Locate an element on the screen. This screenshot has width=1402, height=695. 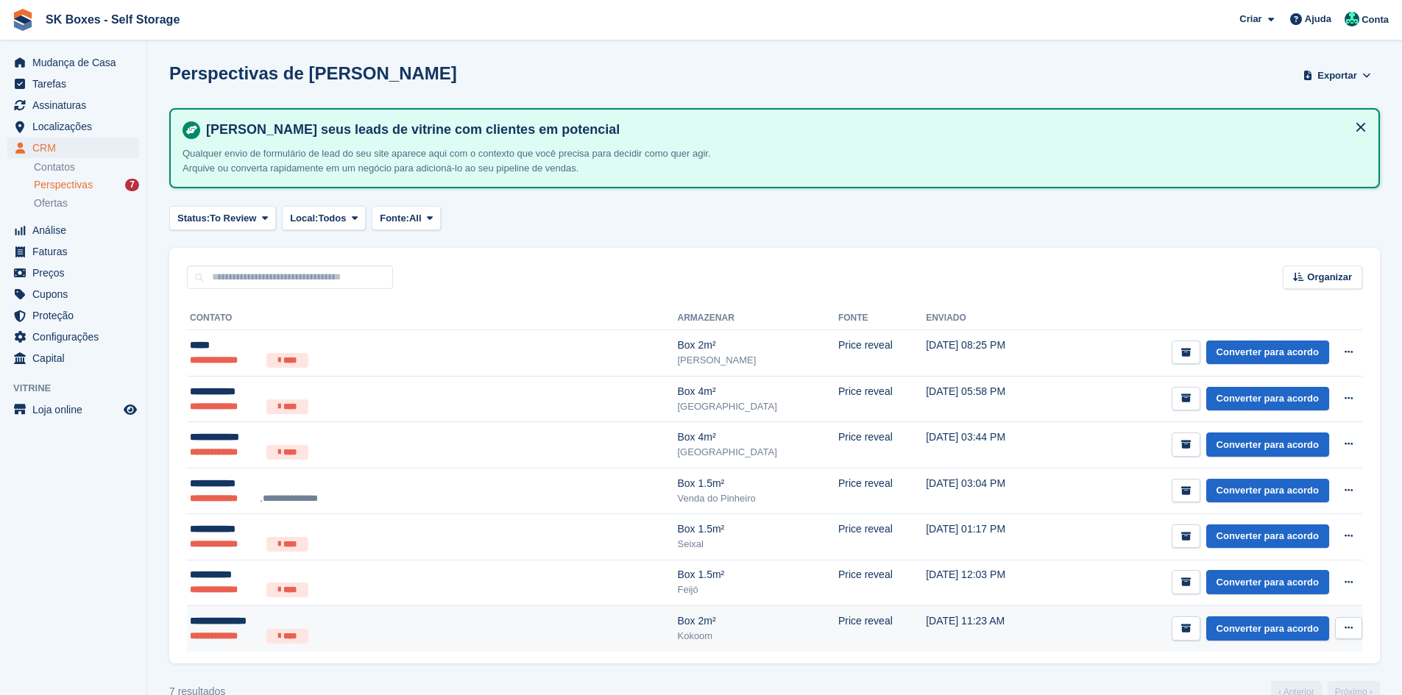
span: Organizar is located at coordinates (1329, 277).